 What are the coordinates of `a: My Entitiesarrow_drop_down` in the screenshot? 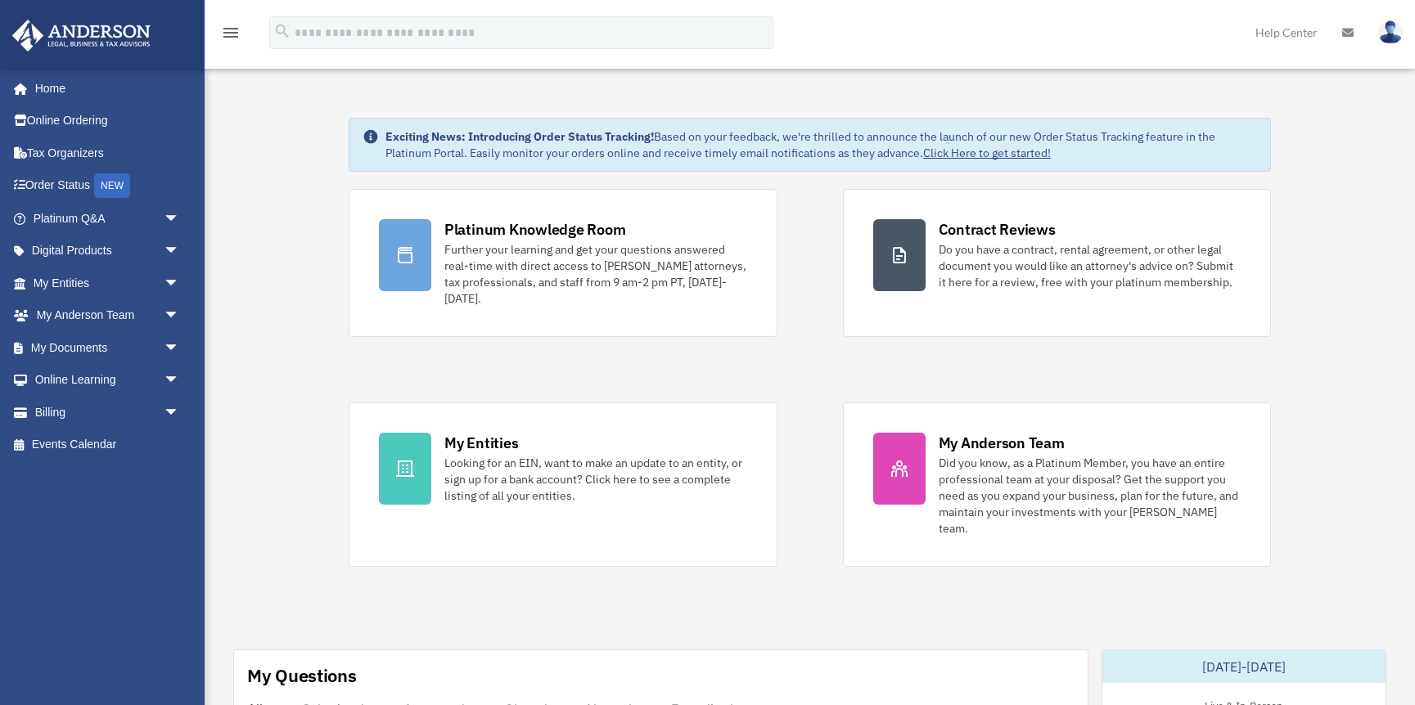 It's located at (108, 283).